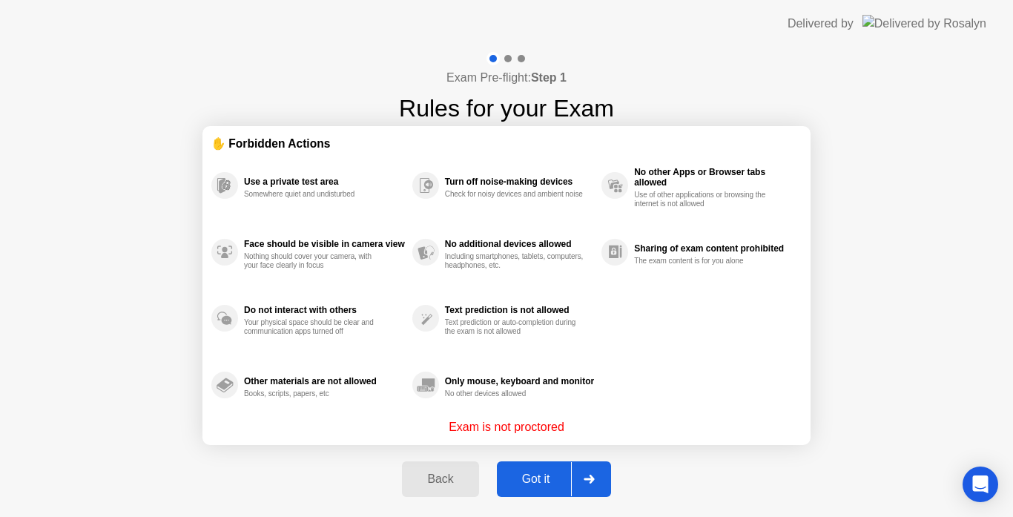  Describe the element at coordinates (820, 24) in the screenshot. I see `div: Delivered by` at that location.